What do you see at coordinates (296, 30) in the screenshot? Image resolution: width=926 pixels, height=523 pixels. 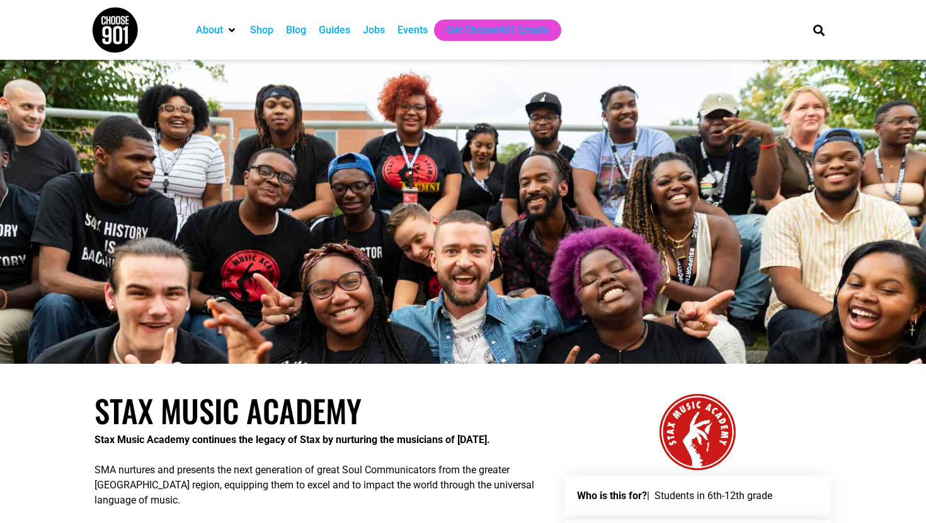 I see `a: Blog` at bounding box center [296, 30].